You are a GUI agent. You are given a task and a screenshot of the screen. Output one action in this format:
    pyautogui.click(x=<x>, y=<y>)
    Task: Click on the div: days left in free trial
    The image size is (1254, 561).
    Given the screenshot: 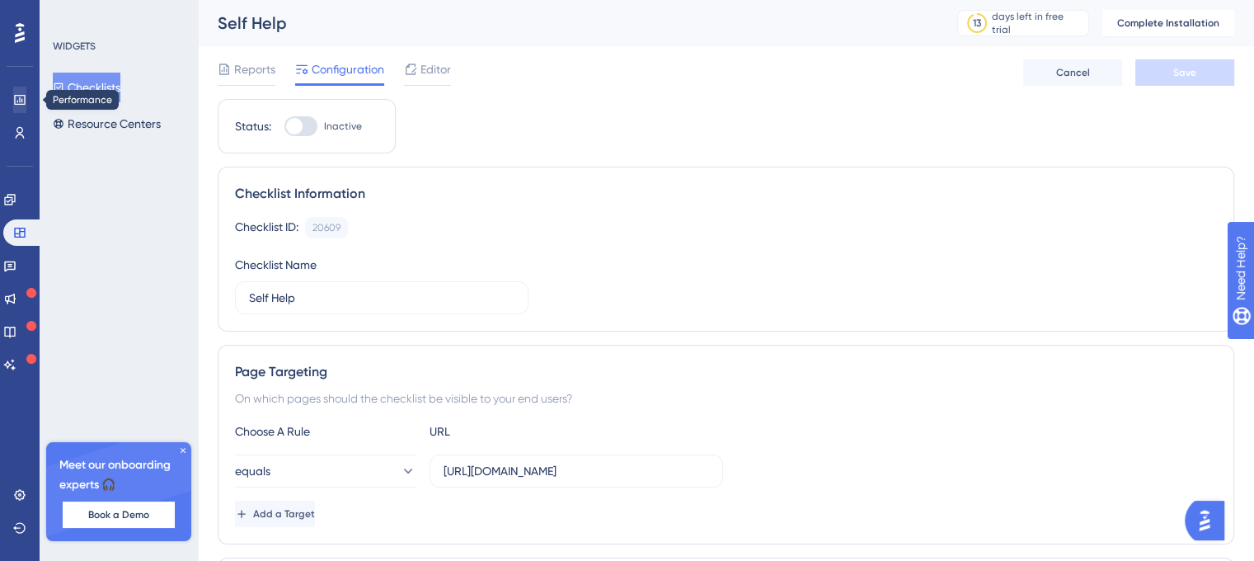 What is the action you would take?
    pyautogui.click(x=1037, y=23)
    